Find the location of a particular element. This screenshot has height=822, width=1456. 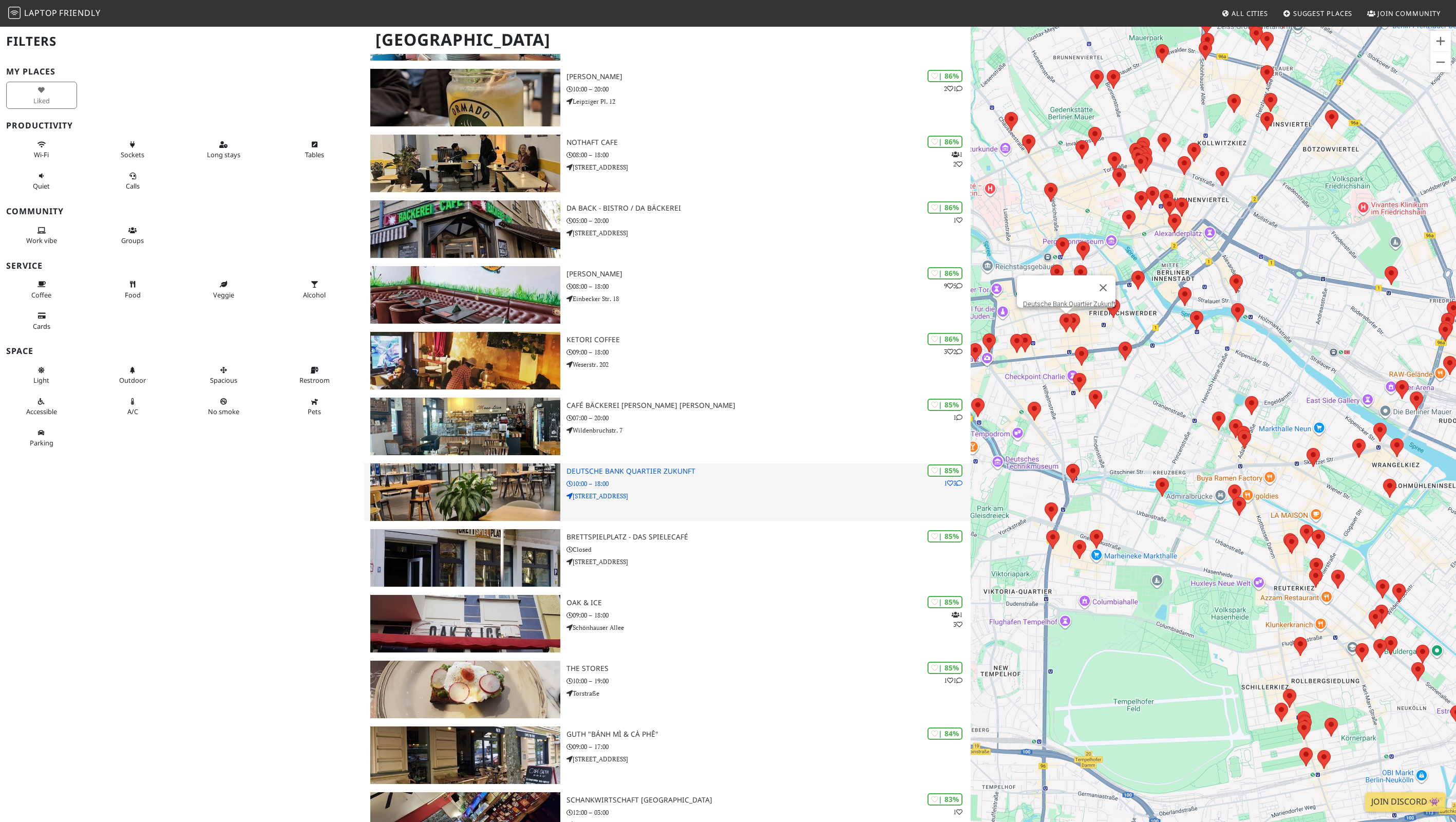

button: Parking is located at coordinates (41, 438).